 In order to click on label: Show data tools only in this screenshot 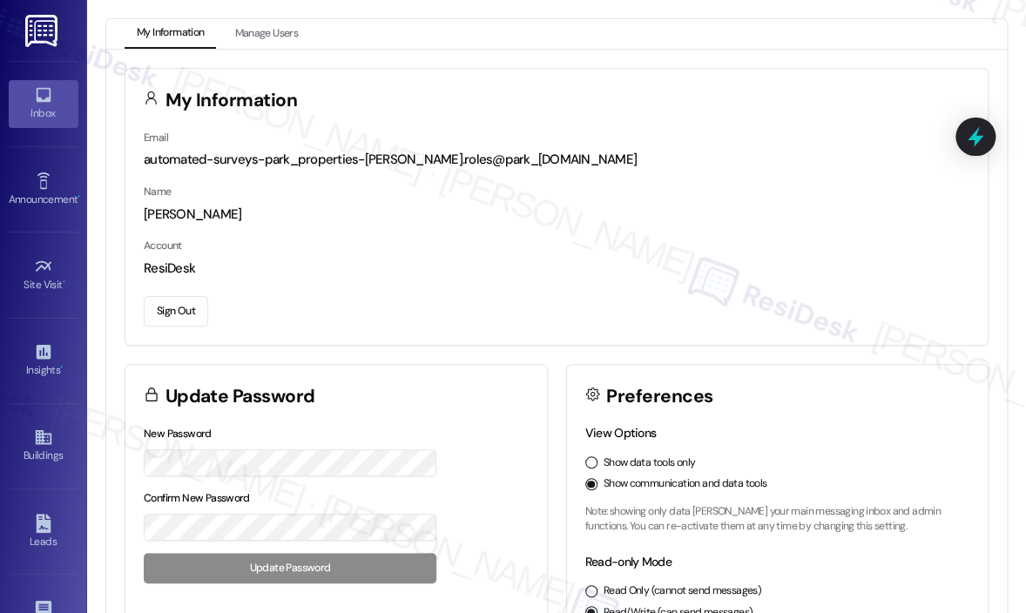, I will do `click(650, 464)`.